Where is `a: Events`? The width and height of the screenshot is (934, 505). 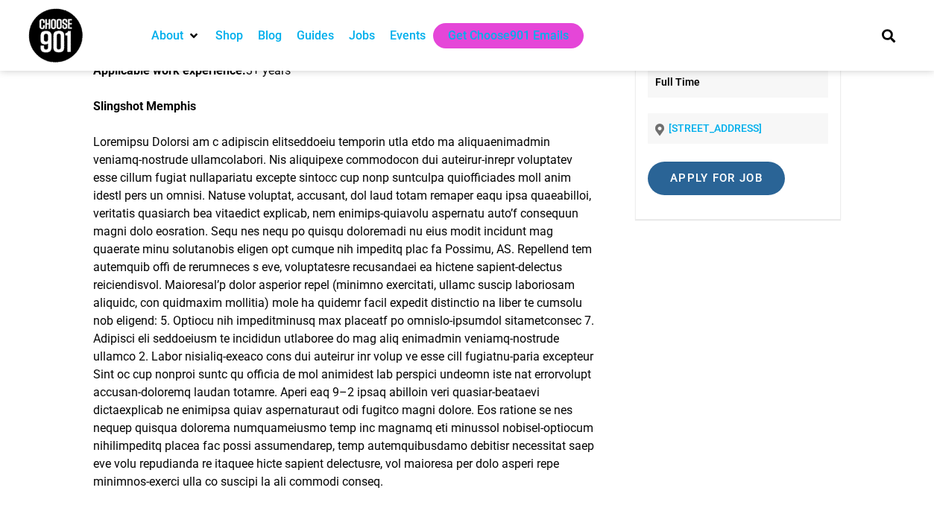 a: Events is located at coordinates (408, 36).